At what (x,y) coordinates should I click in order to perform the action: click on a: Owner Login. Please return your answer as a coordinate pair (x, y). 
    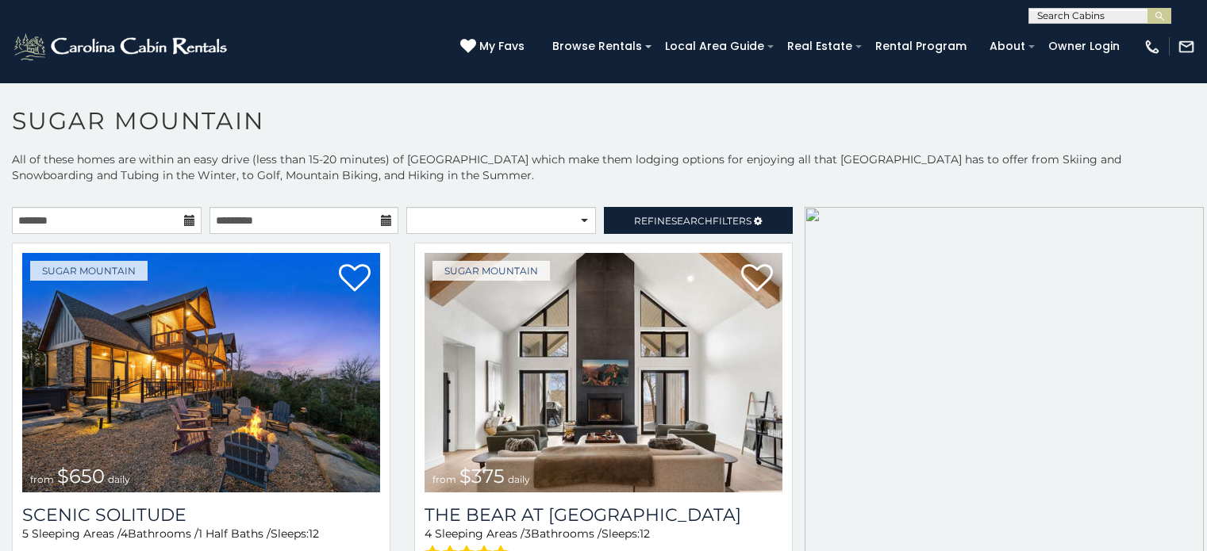
    Looking at the image, I should click on (1084, 46).